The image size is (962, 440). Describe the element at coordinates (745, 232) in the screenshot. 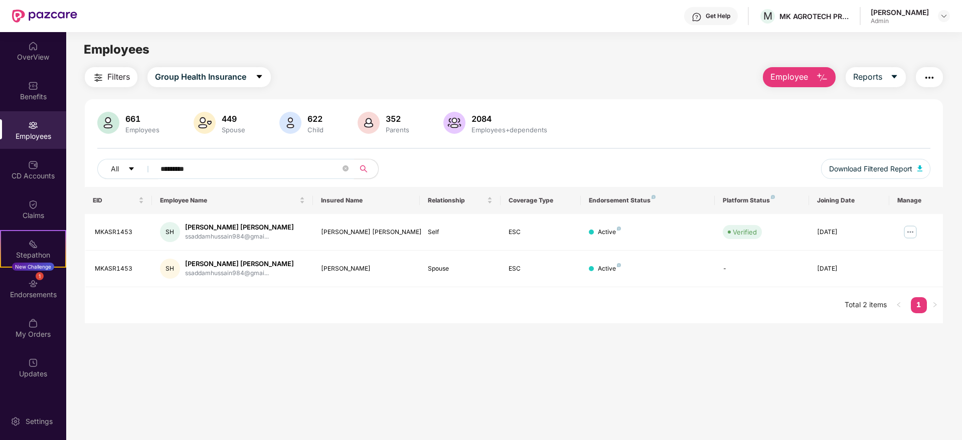

I see `div: Verified` at that location.